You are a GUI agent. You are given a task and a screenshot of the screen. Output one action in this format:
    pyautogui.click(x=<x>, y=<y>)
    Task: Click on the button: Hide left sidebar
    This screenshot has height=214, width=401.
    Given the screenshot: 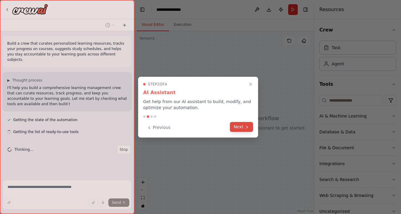 What is the action you would take?
    pyautogui.click(x=142, y=10)
    